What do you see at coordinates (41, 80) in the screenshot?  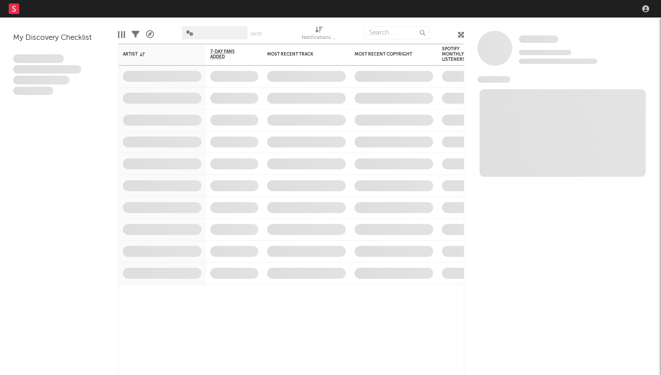 I see `span: Praesent ac interdum` at bounding box center [41, 80].